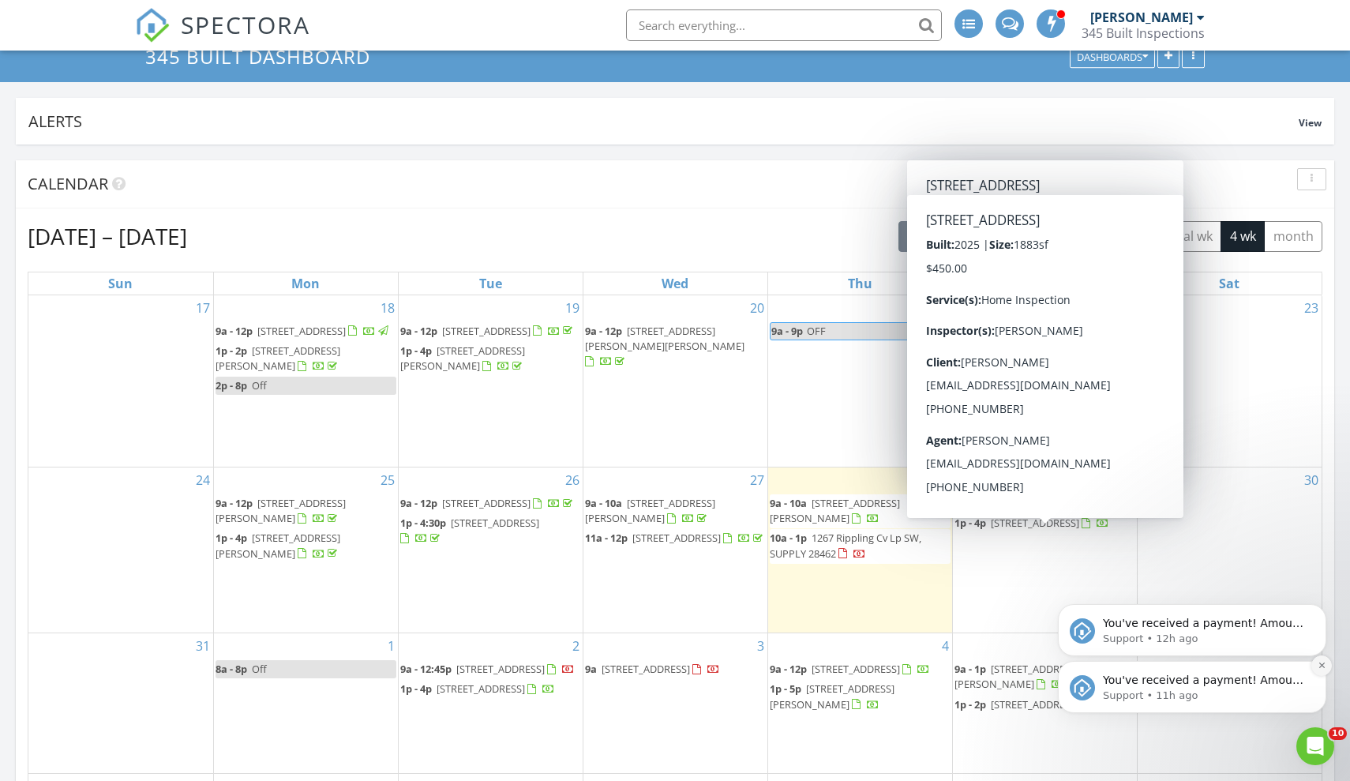 The width and height of the screenshot is (1350, 781). What do you see at coordinates (786, 688) in the screenshot?
I see `span: 1p - 5p` at bounding box center [786, 688].